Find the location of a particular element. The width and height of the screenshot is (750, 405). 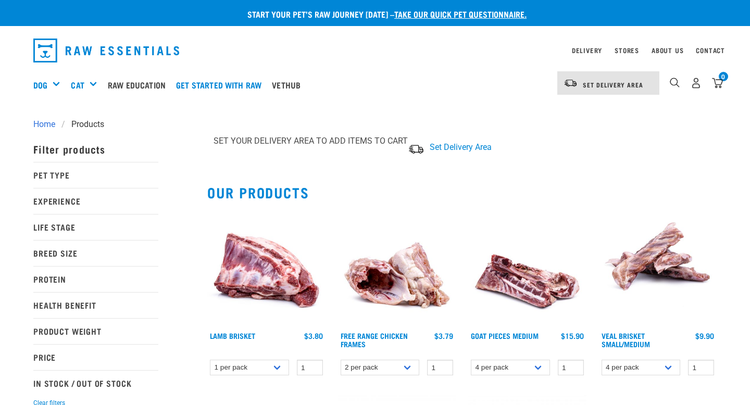

img: 1207 Veal Brisket 4pp 01 is located at coordinates (657, 267).